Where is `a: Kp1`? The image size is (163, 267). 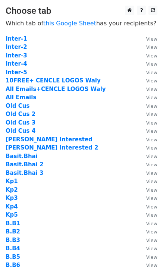
a: Kp1 is located at coordinates (12, 182).